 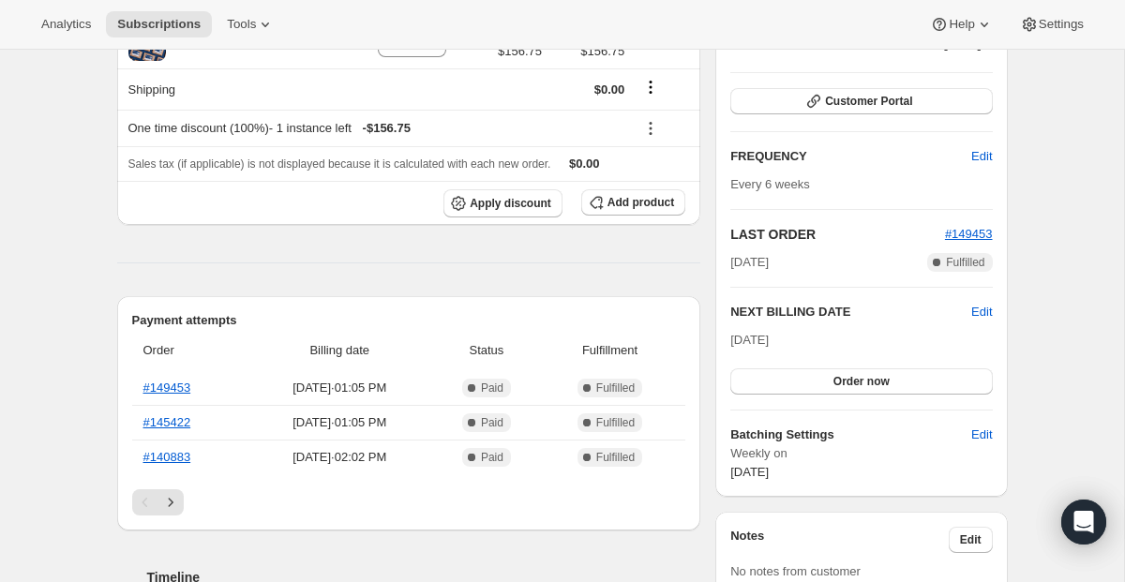 I want to click on button: Analytics, so click(x=66, y=24).